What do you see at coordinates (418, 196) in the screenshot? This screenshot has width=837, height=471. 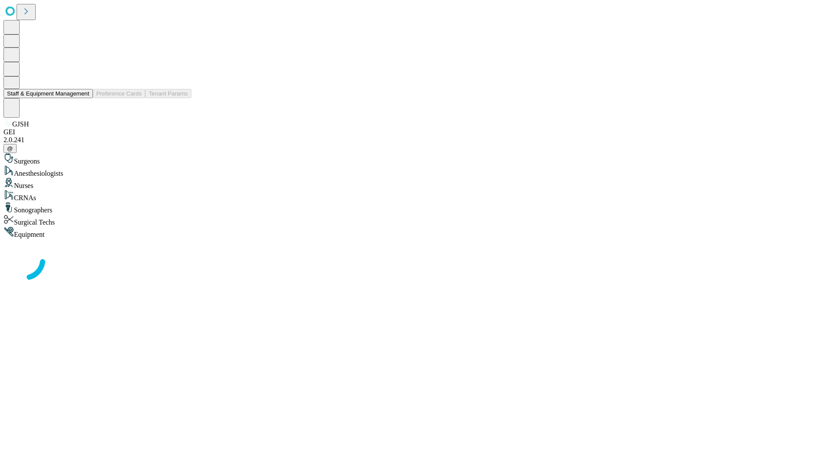 I see `div: CRNAs` at bounding box center [418, 196].